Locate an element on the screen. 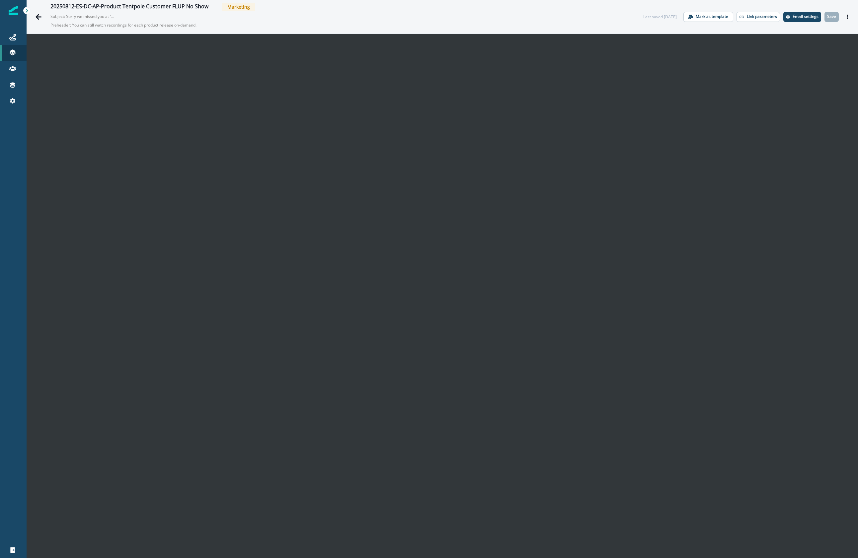 This screenshot has width=858, height=558. div: 20250812-ES-DC-AP-Product Tentpole Customer FLUP No Show is located at coordinates (129, 7).